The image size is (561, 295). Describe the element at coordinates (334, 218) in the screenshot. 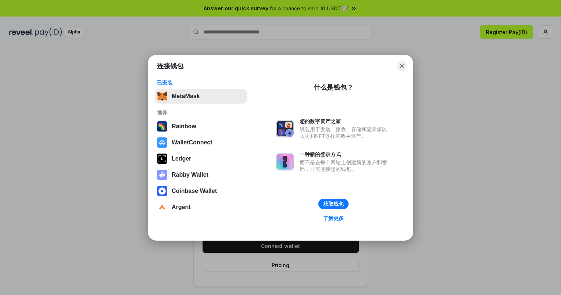

I see `div: 了解更多` at that location.